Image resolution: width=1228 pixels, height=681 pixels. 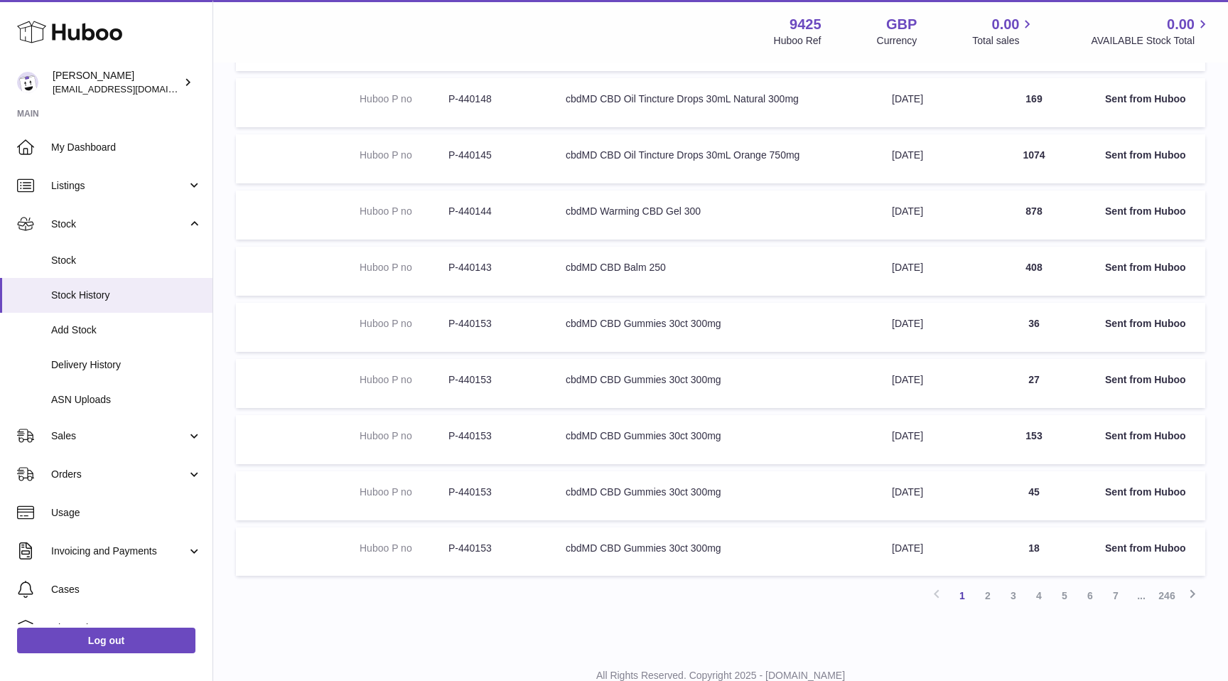 What do you see at coordinates (126, 330) in the screenshot?
I see `span: Add Stock` at bounding box center [126, 330].